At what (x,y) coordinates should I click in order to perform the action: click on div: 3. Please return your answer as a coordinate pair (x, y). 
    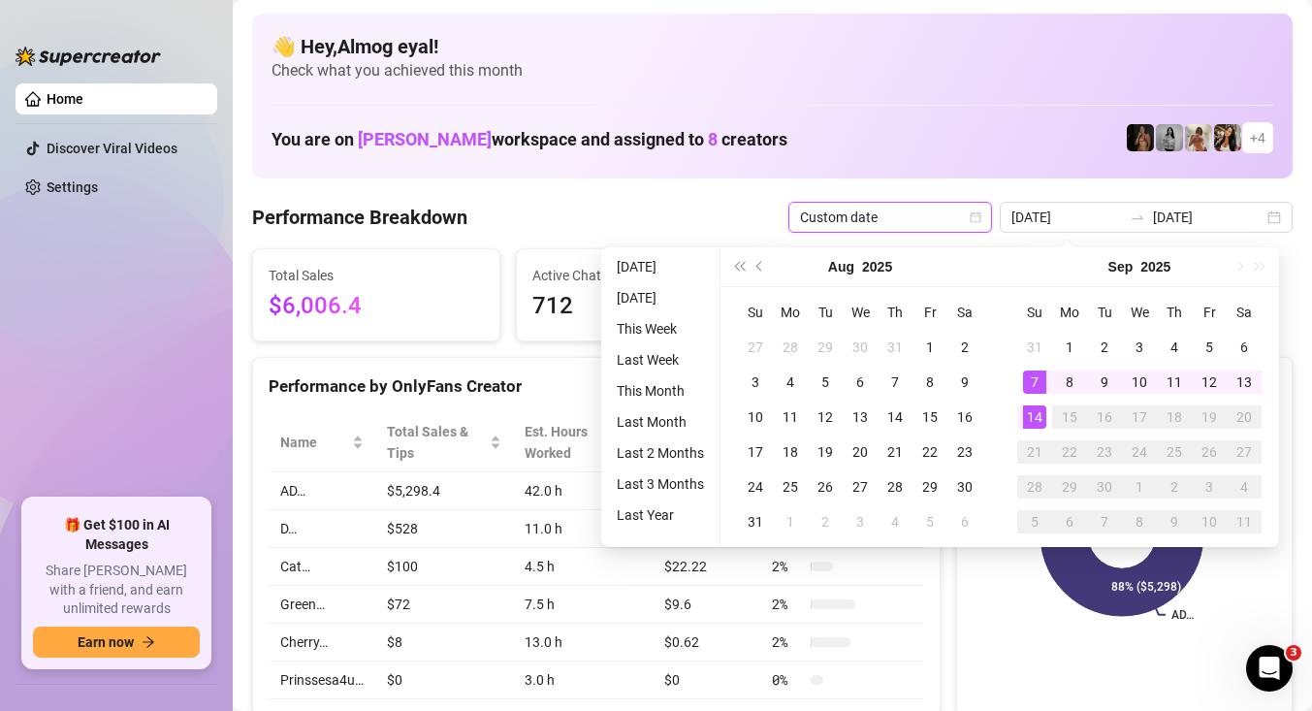
    Looking at the image, I should click on (860, 522).